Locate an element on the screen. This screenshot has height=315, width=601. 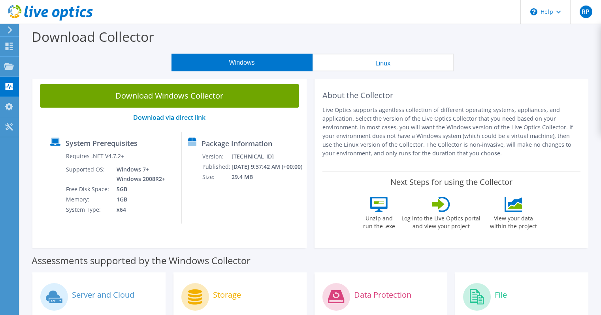
label: Package Information is located at coordinates (237, 144).